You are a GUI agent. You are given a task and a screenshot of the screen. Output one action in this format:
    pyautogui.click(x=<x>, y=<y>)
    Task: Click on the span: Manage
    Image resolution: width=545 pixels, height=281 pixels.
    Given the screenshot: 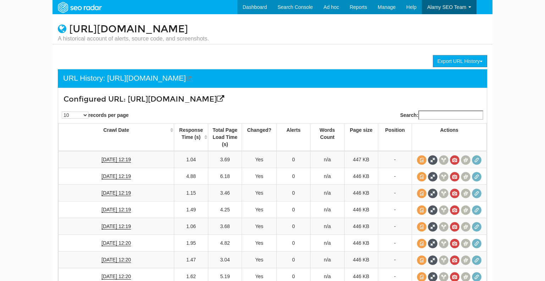 What is the action you would take?
    pyautogui.click(x=386, y=7)
    